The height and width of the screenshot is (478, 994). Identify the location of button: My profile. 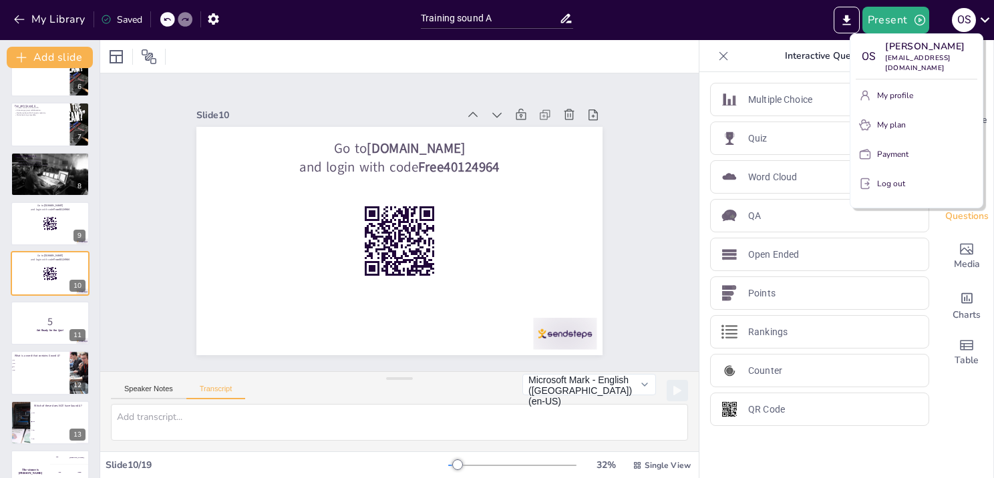
(916, 96).